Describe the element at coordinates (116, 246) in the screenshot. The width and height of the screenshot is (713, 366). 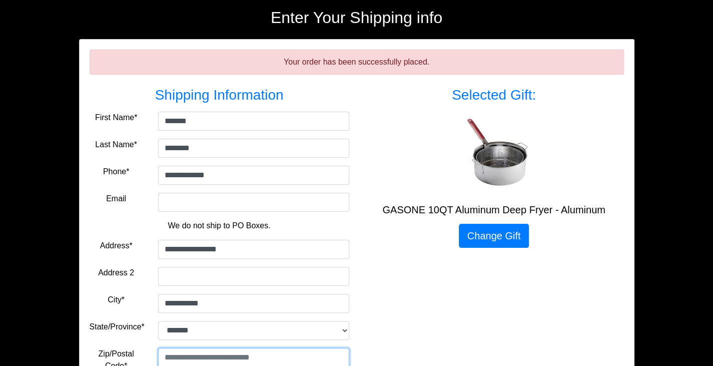
I see `label: Address*` at that location.